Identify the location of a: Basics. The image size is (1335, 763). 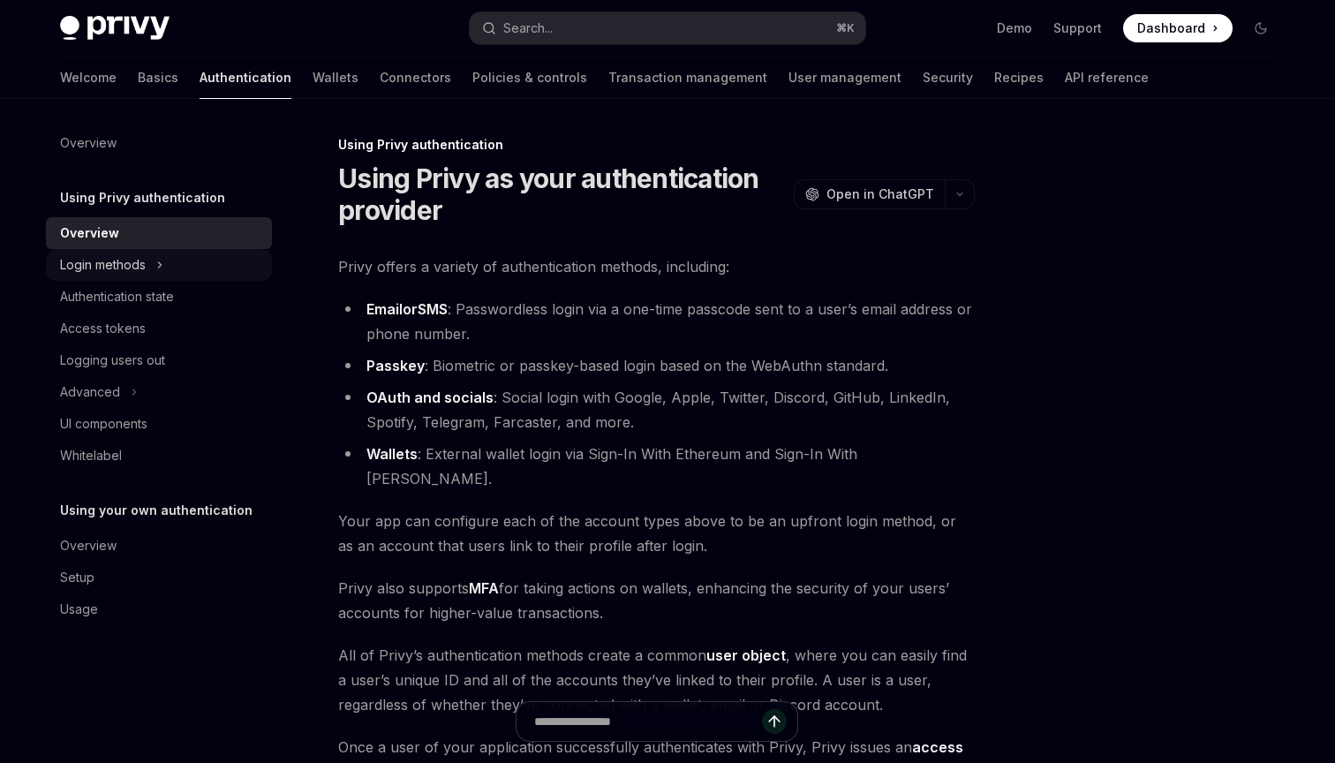
(158, 78).